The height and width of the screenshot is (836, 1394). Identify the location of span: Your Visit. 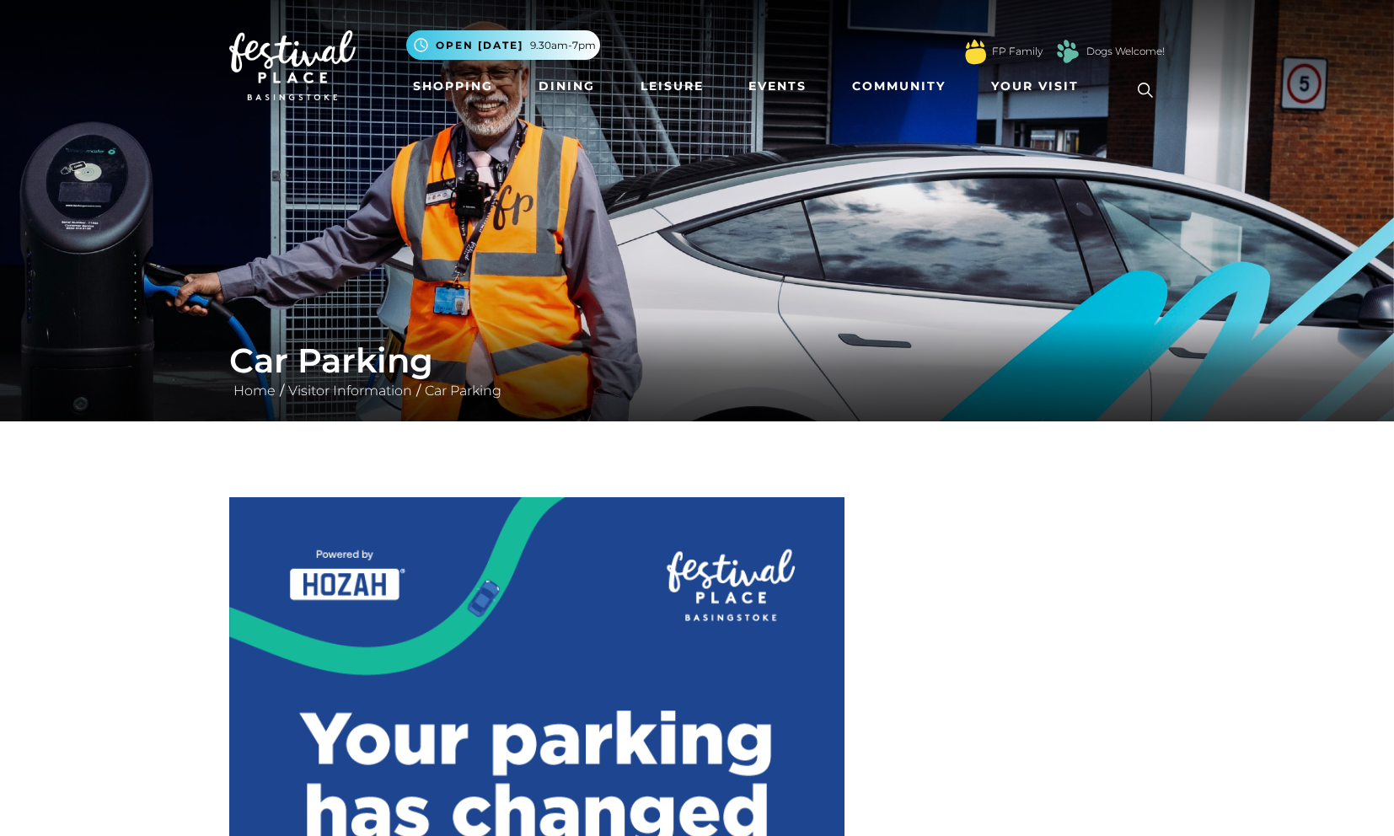
(1035, 86).